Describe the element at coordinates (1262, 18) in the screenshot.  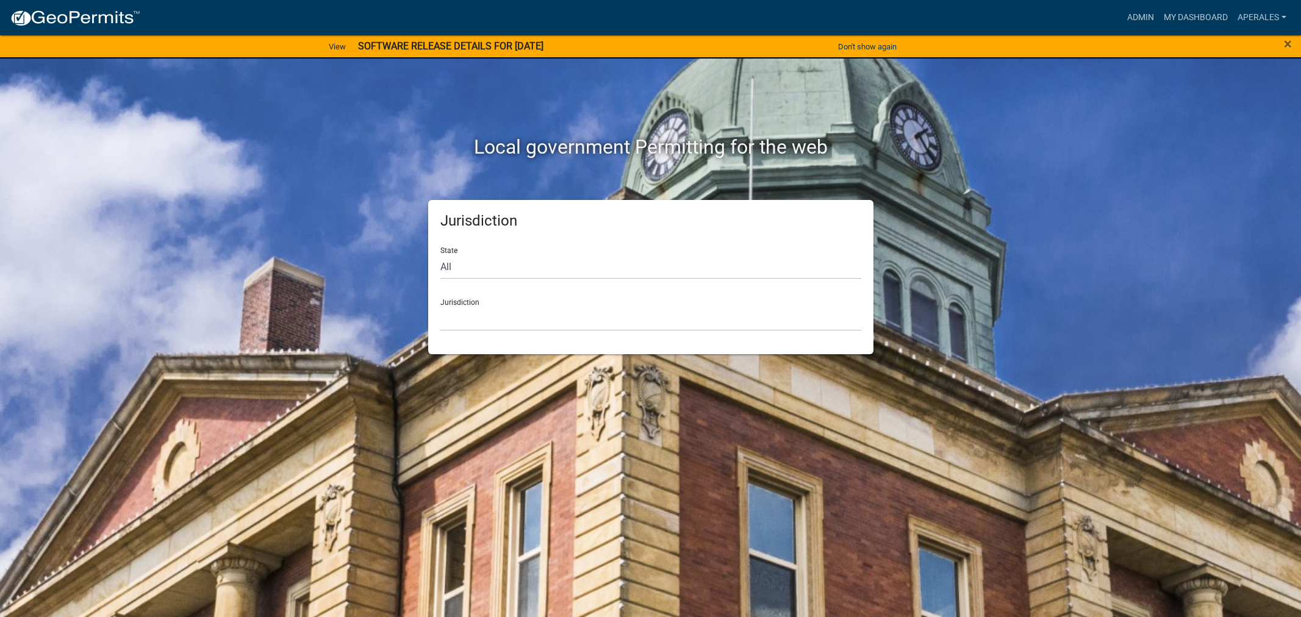
I see `a: aperales` at that location.